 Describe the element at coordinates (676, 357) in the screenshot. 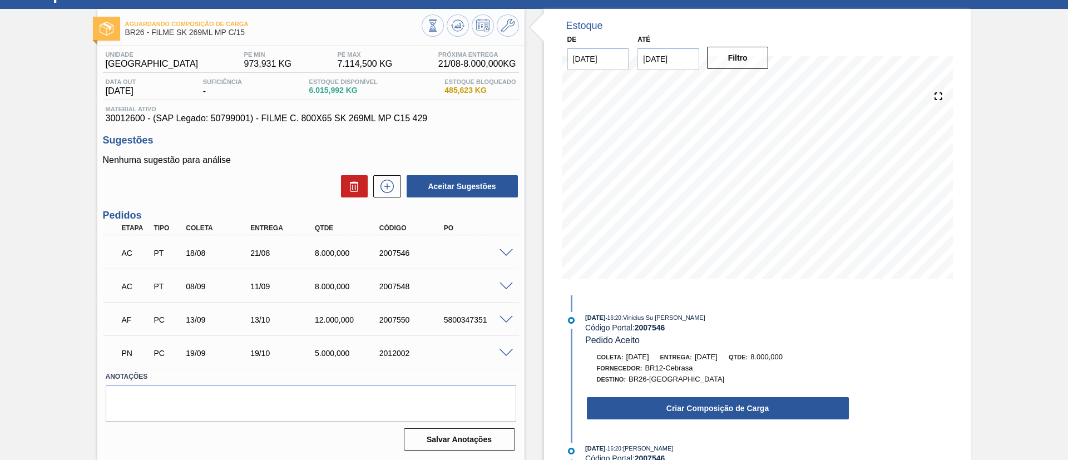

I see `span: Entrega:` at that location.